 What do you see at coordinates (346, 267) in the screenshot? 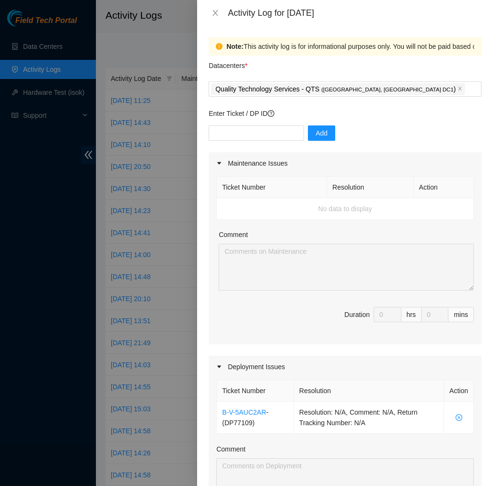
I see `textarea: Comment` at bounding box center [346, 267].